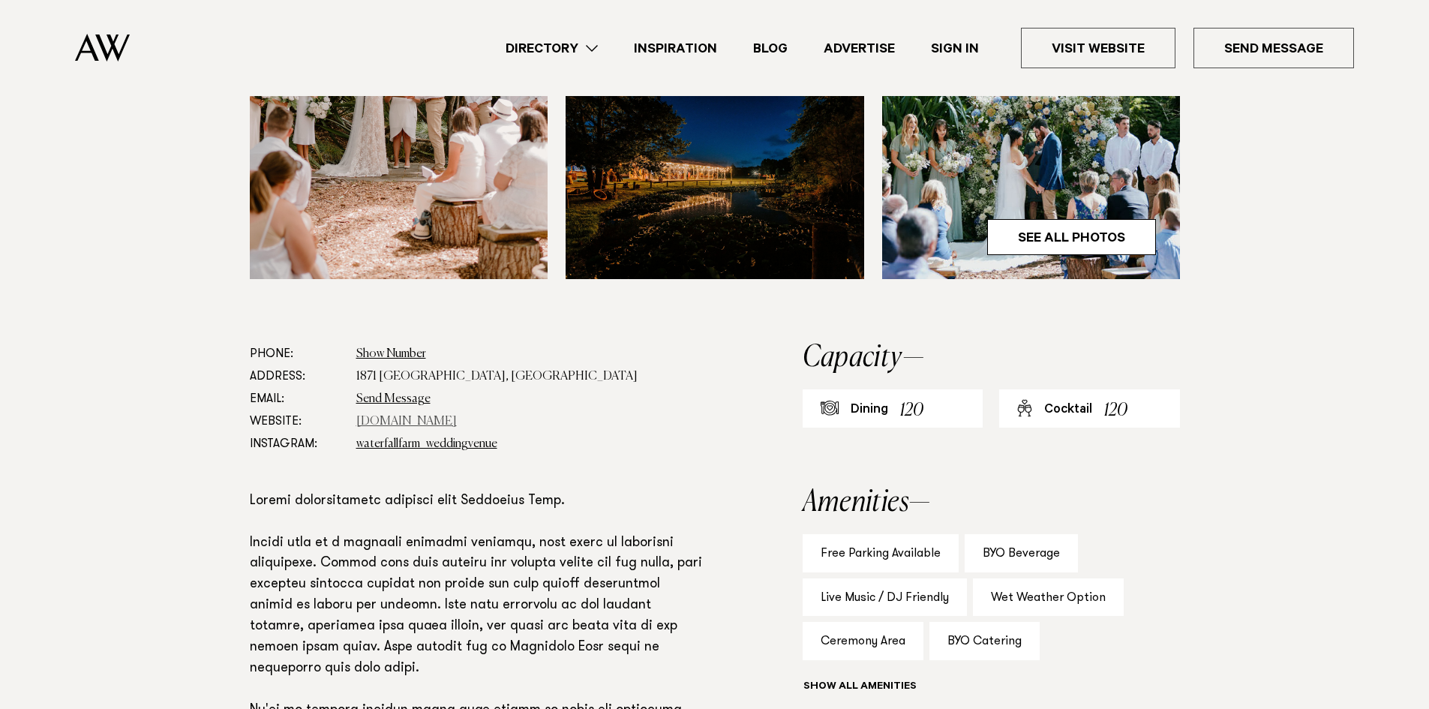 This screenshot has height=709, width=1429. I want to click on dt: Phone:, so click(297, 354).